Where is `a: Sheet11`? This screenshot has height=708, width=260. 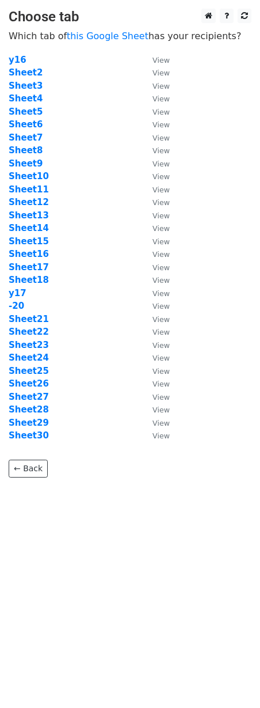 a: Sheet11 is located at coordinates (29, 189).